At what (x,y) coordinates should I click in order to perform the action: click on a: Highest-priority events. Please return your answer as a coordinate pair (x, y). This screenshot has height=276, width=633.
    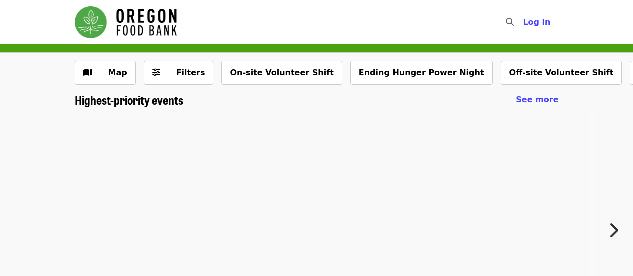
    Looking at the image, I should click on (129, 100).